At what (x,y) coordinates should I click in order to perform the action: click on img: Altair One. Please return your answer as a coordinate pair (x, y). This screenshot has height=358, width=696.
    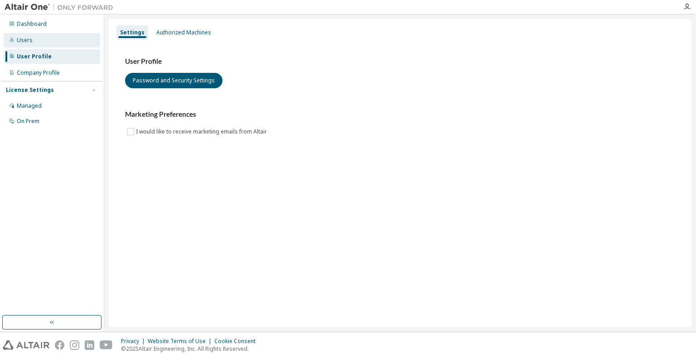
    Looking at the image, I should click on (61, 7).